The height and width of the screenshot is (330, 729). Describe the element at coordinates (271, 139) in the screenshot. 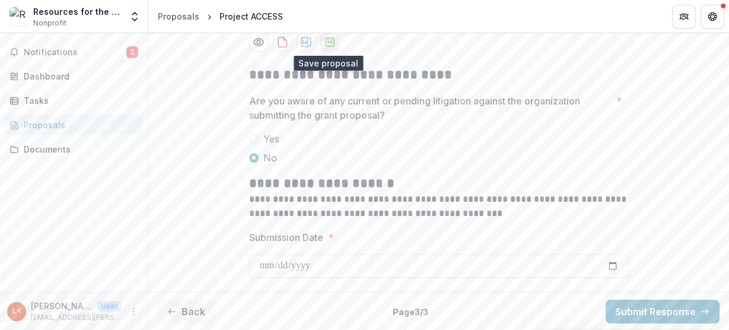

I see `span: Yes` at that location.